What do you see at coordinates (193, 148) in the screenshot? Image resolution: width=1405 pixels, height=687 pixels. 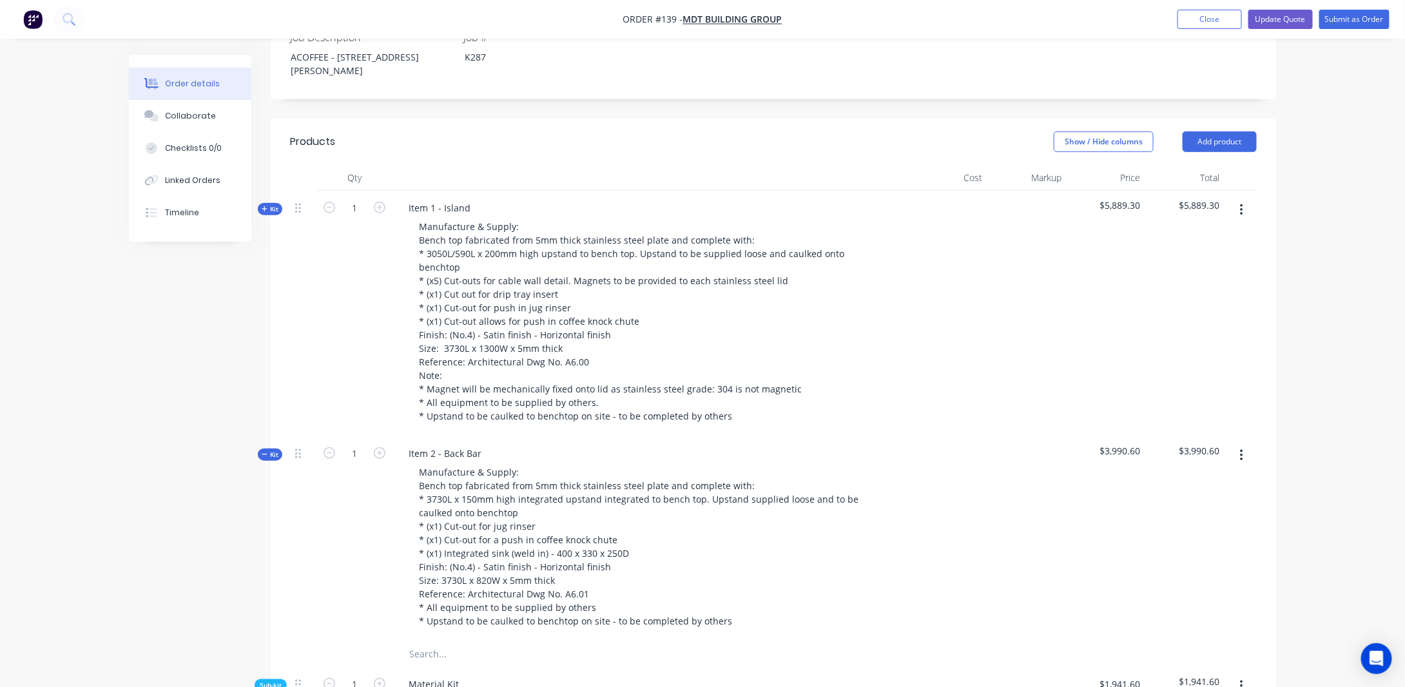 I see `div: Checklists 0/0` at bounding box center [193, 148].